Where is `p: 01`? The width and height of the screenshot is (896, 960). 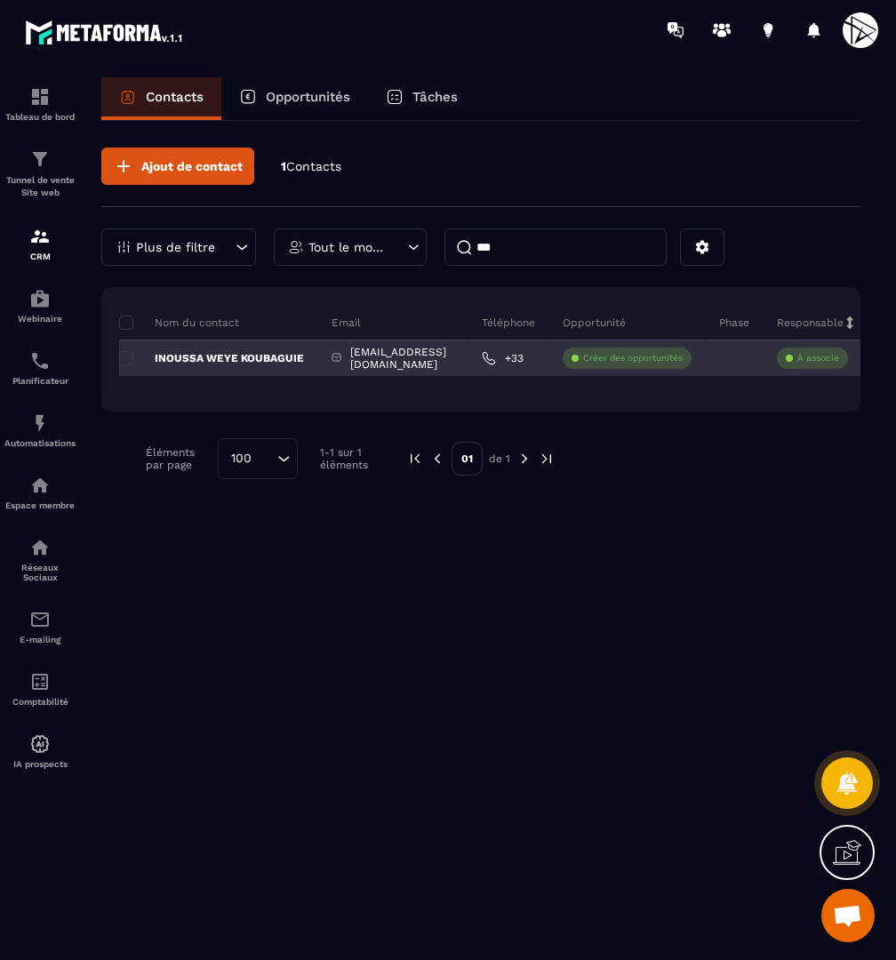 p: 01 is located at coordinates (467, 459).